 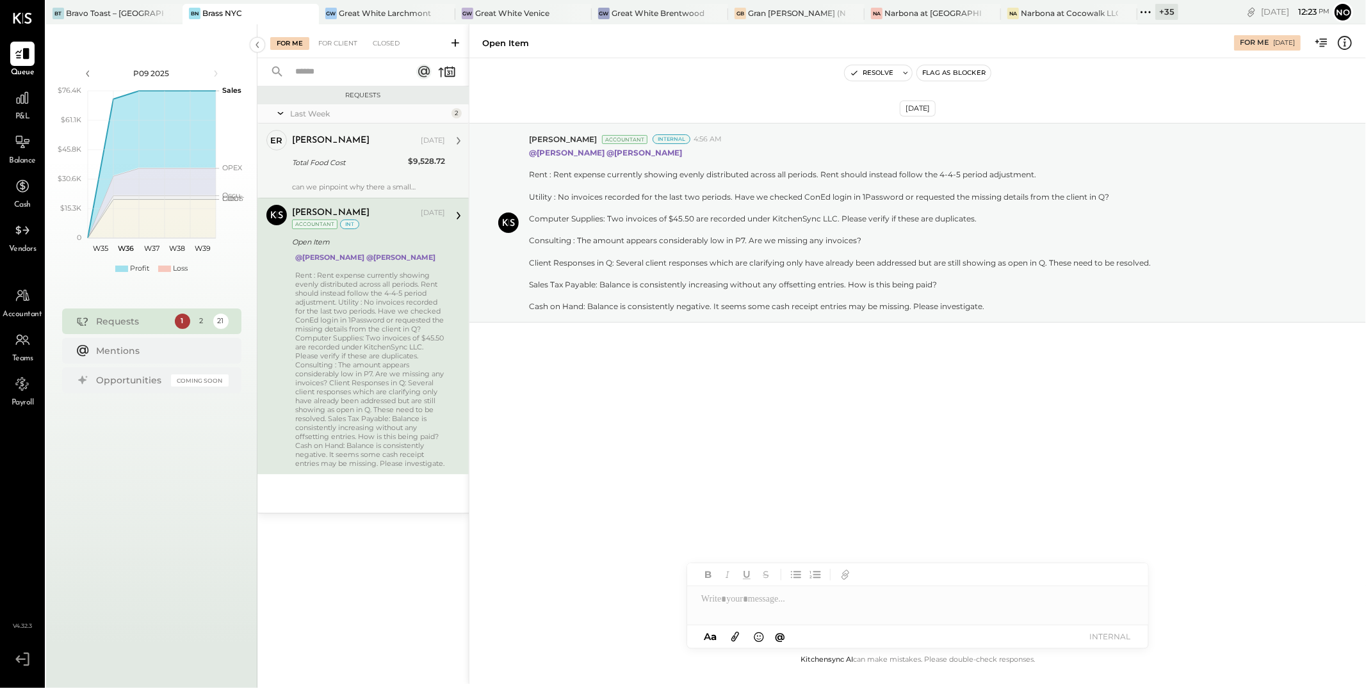 What do you see at coordinates (658, 13) in the screenshot?
I see `div: Great White Brentwood` at bounding box center [658, 13].